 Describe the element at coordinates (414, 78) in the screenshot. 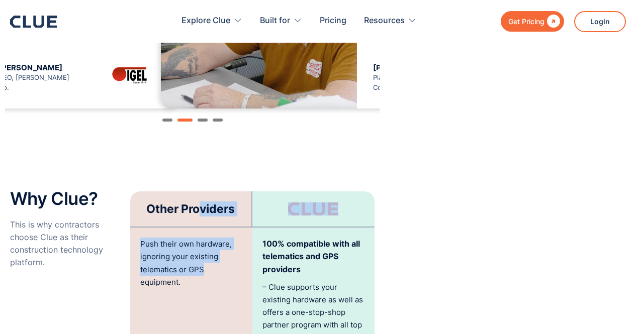

I see `div: Planner, Silver Star Construction` at that location.